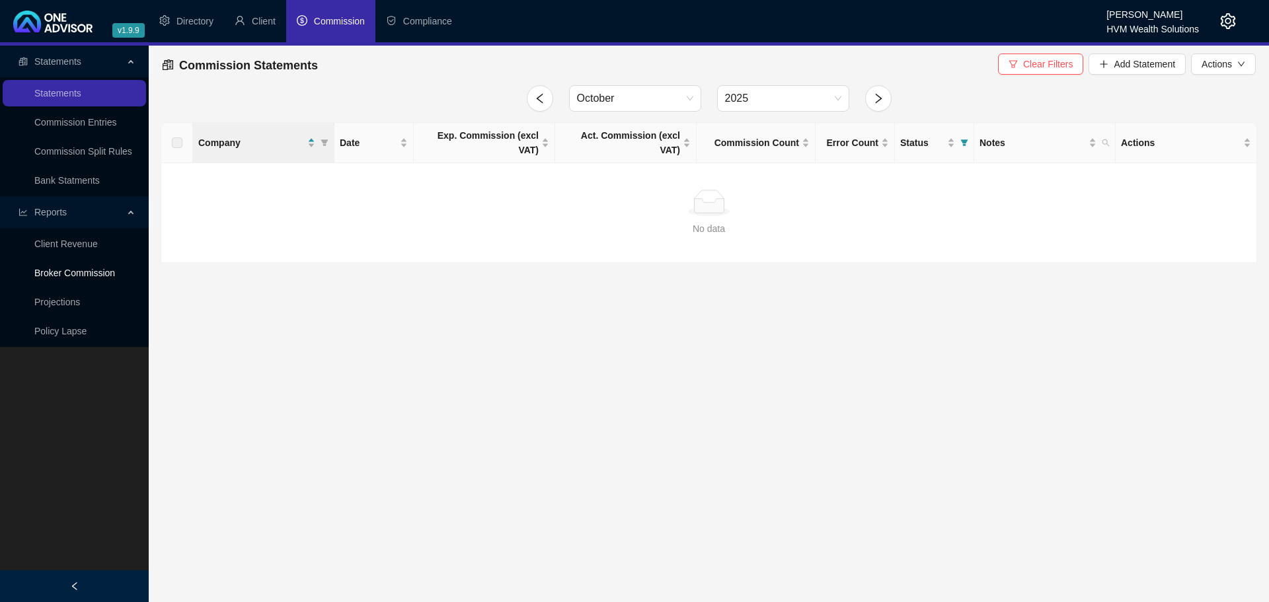  Describe the element at coordinates (75, 122) in the screenshot. I see `a: Commission Entries` at that location.